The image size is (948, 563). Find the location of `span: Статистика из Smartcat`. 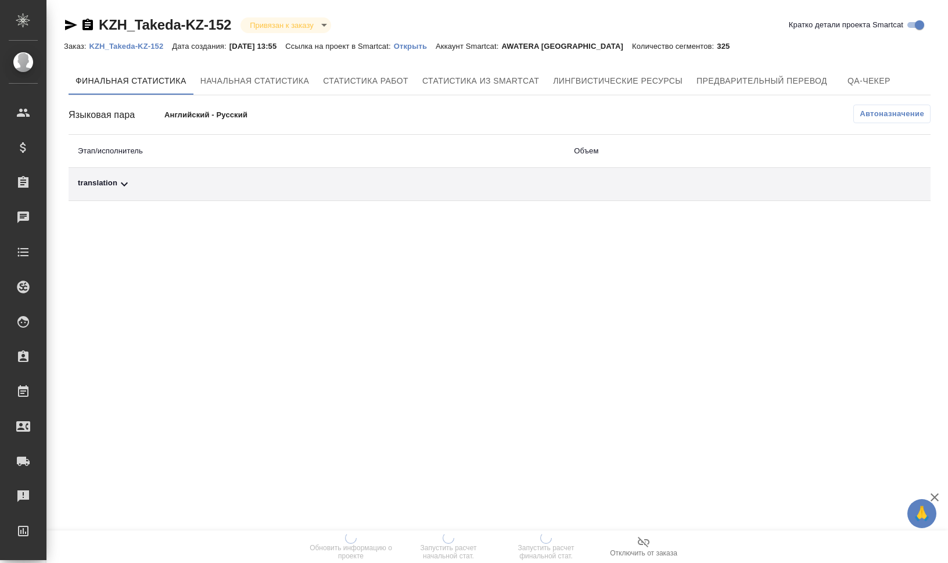

span: Статистика из Smartcat is located at coordinates (480, 81).